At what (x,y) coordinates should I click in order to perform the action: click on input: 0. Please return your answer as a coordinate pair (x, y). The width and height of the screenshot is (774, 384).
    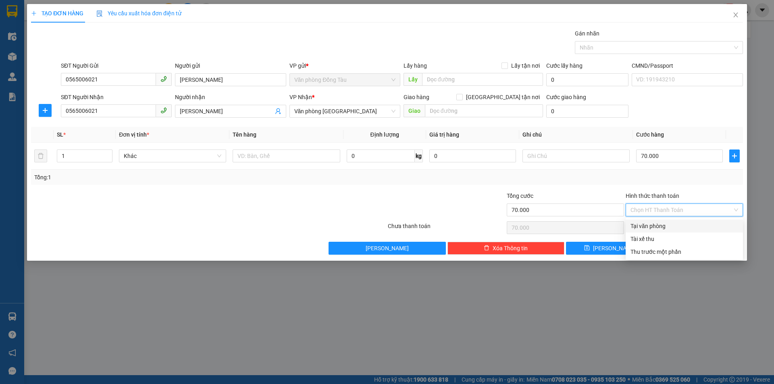
    Looking at the image, I should click on (473, 156).